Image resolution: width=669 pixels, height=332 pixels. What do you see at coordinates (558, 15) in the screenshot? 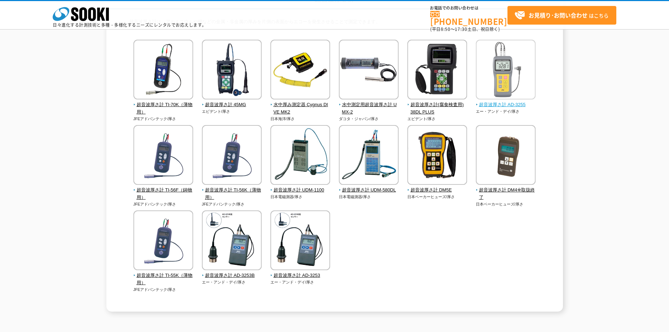
I see `strong: お見積り･お問い合わせ` at bounding box center [558, 15].